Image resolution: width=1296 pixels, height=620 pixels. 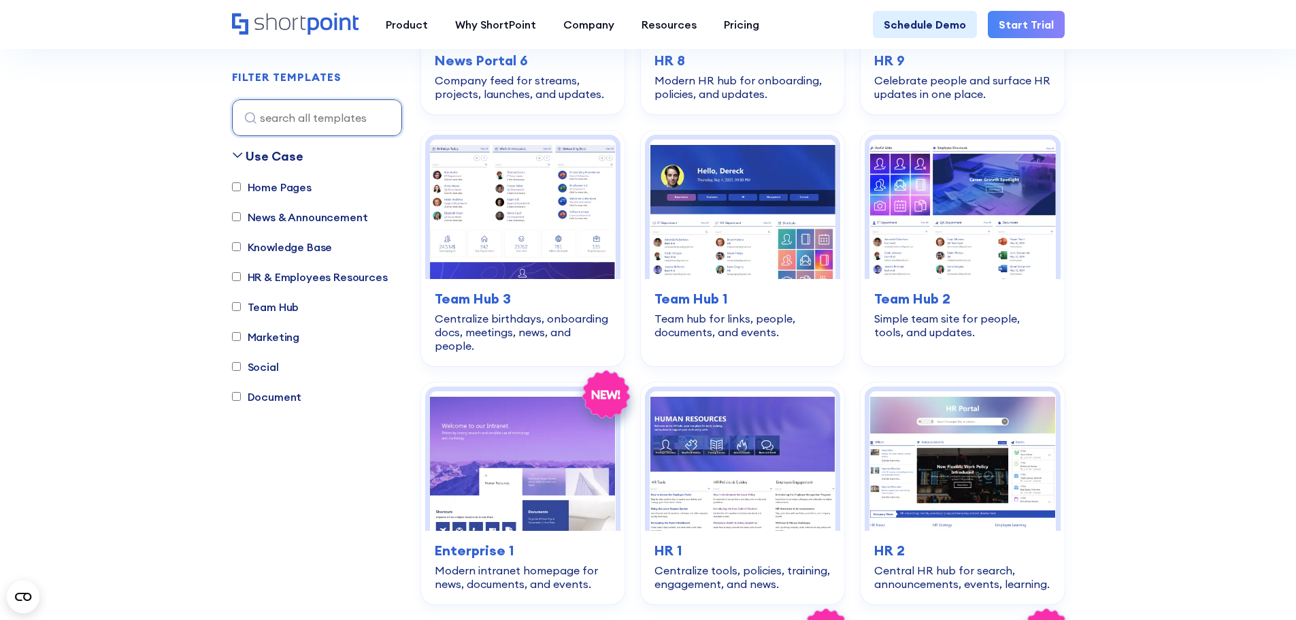 What do you see at coordinates (742, 550) in the screenshot?
I see `h3: HR 1` at bounding box center [742, 550].